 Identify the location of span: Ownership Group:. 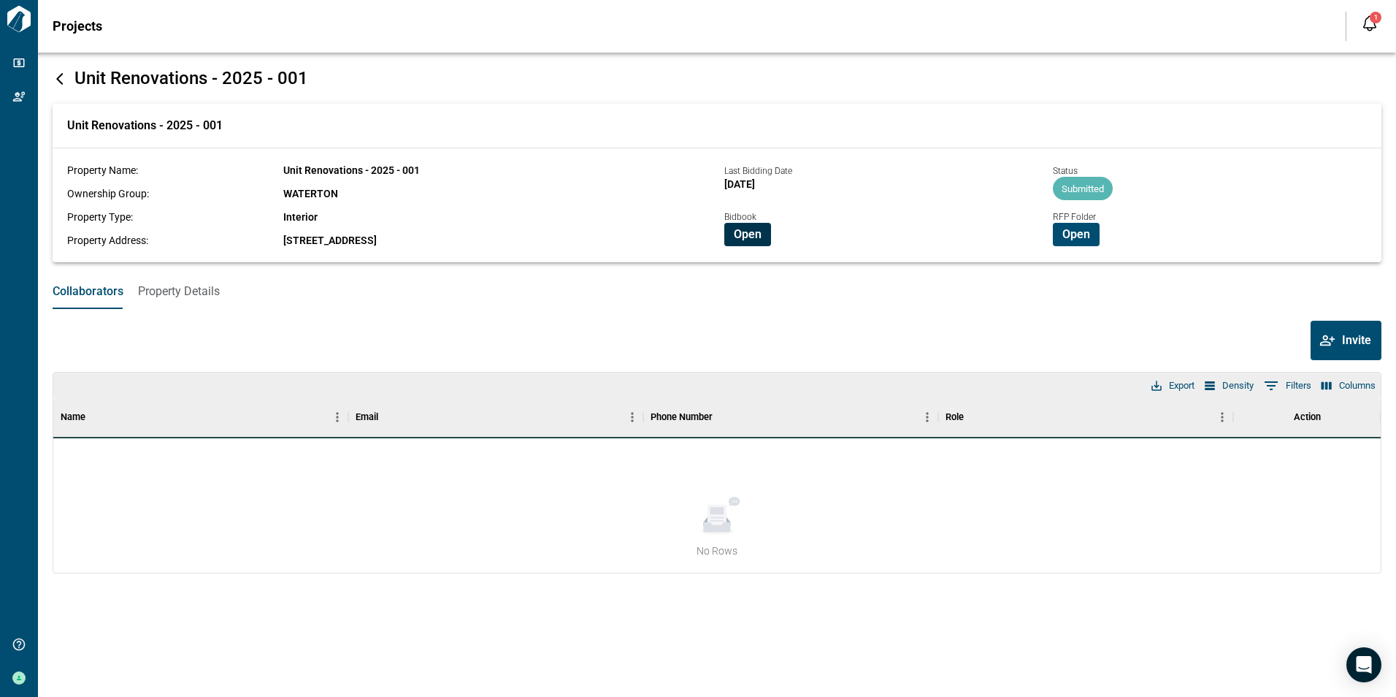
(108, 193).